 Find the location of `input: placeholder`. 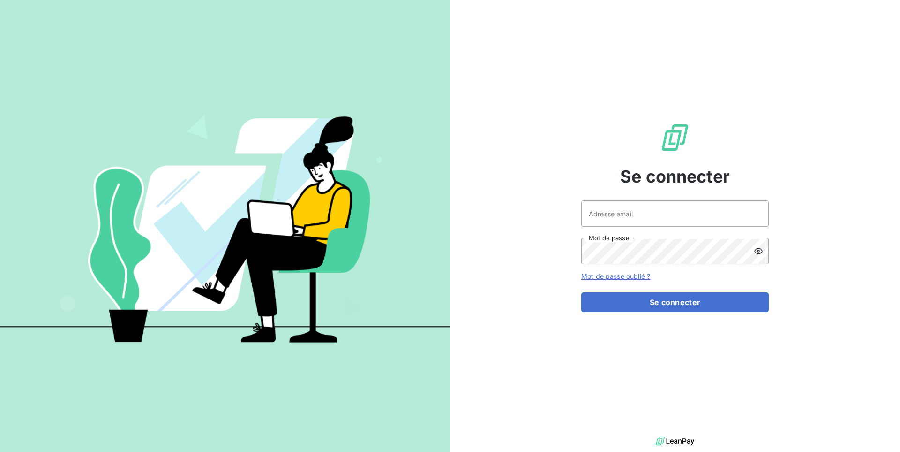

input: placeholder is located at coordinates (675, 213).